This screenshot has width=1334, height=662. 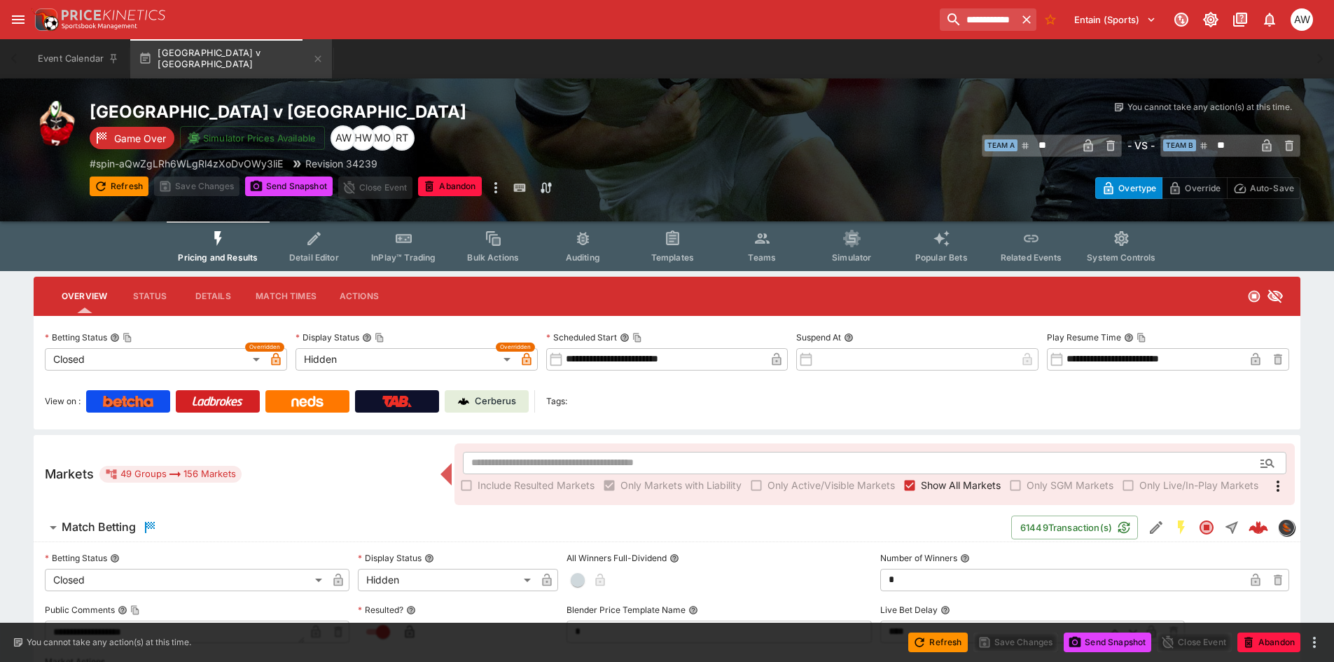 What do you see at coordinates (1181, 527) in the screenshot?
I see `button: SGM Enabled` at bounding box center [1181, 527].